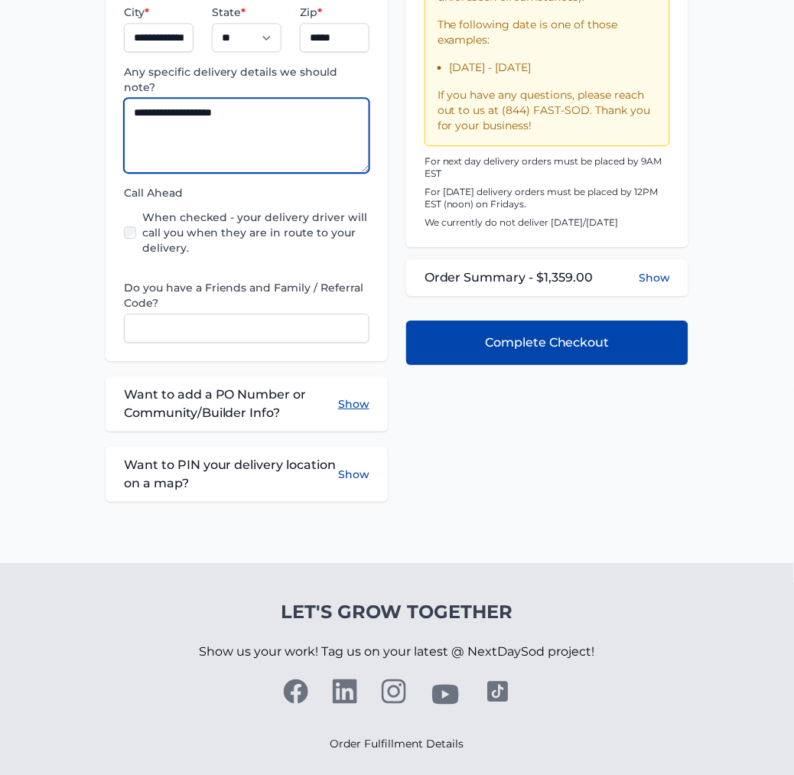 The height and width of the screenshot is (775, 794). I want to click on h4: Let's Grow Together, so click(397, 612).